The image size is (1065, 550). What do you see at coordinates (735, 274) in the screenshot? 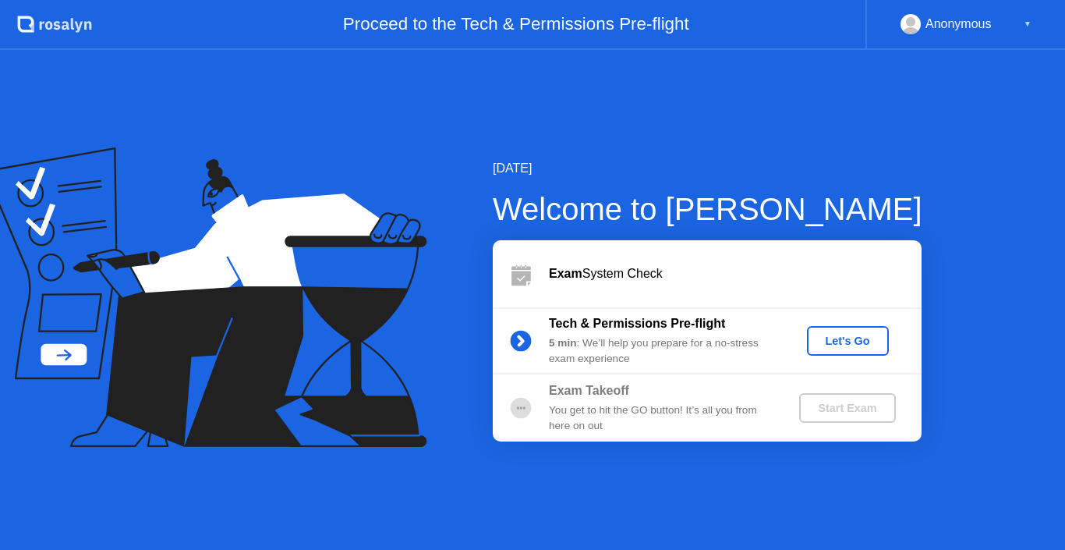
I see `div: System Check` at bounding box center [735, 274].